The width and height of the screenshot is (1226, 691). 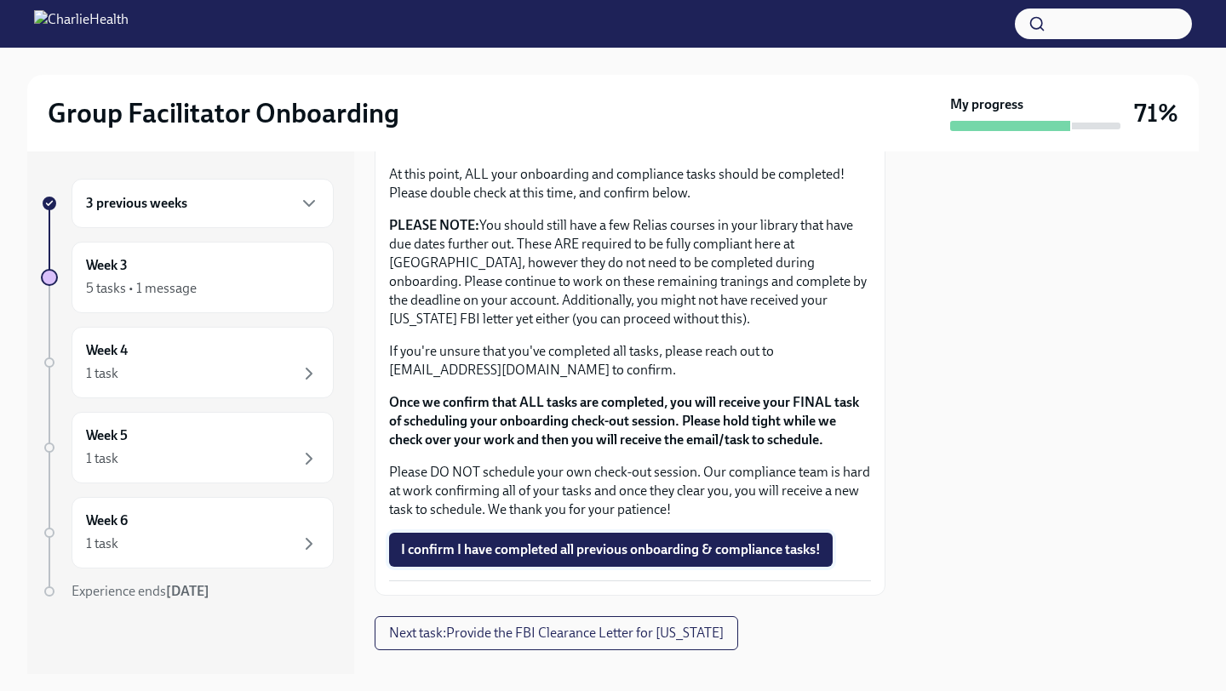 I want to click on h6: Week 3, so click(x=106, y=266).